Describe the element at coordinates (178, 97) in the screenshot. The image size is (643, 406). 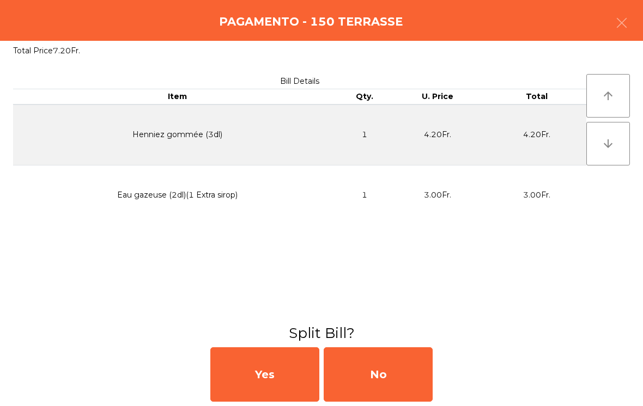
I see `th: Item` at that location.